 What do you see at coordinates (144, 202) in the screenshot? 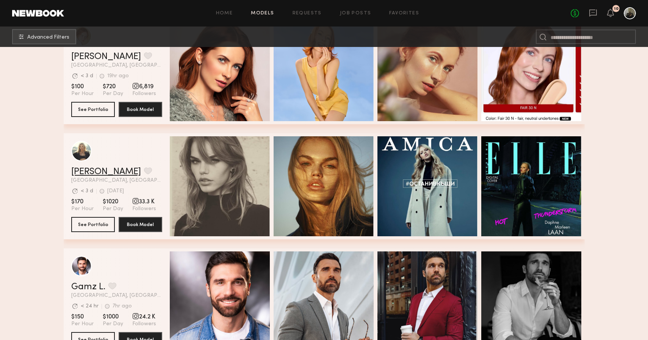
I see `span: 33.3 K` at bounding box center [144, 202].